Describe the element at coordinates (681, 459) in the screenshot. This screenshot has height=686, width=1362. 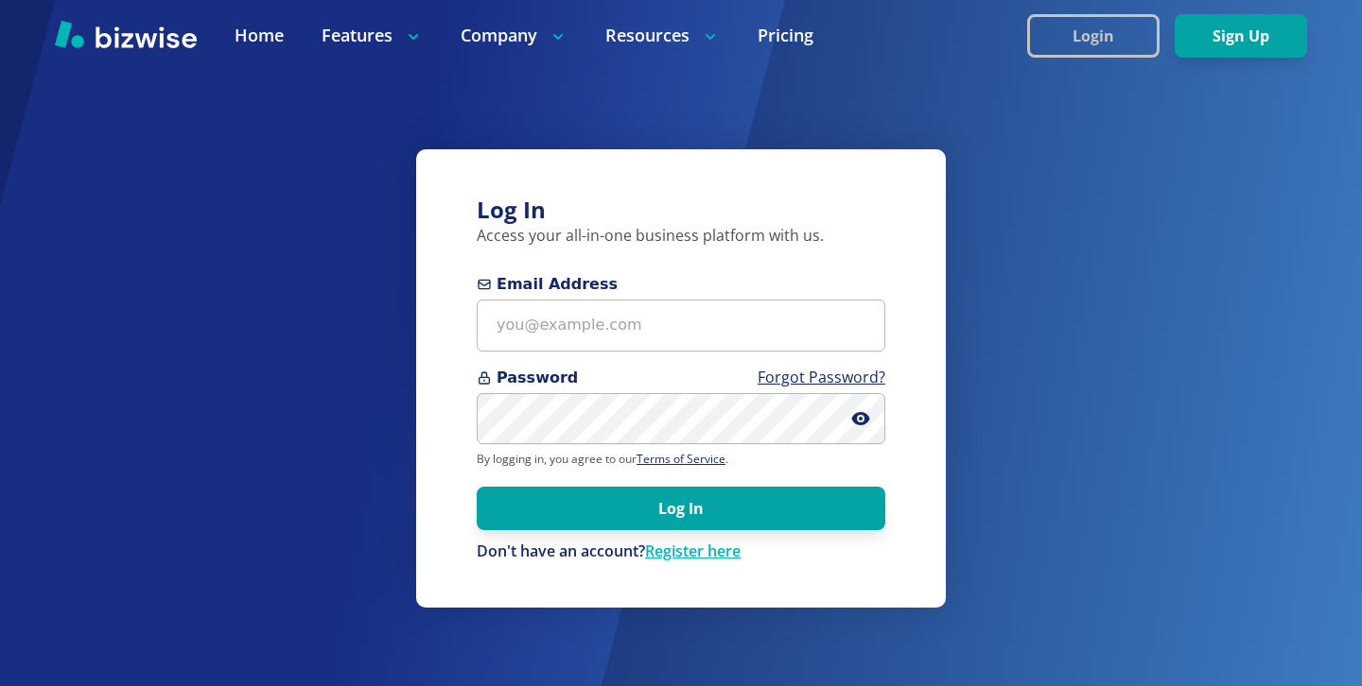
I see `a: Terms of Service` at that location.